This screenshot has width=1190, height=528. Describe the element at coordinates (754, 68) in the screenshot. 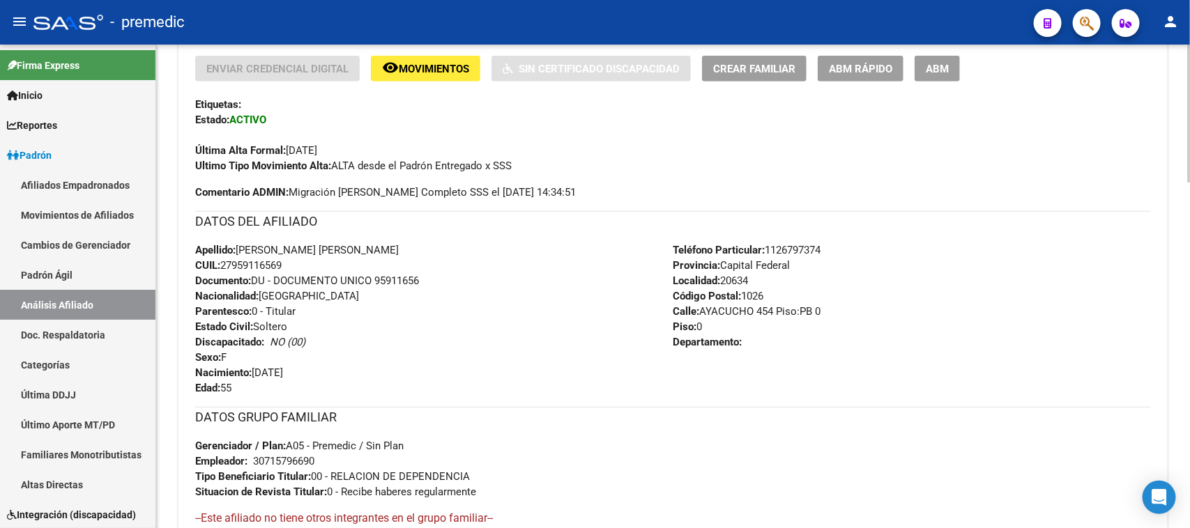

I see `button: Crear Familiar` at that location.